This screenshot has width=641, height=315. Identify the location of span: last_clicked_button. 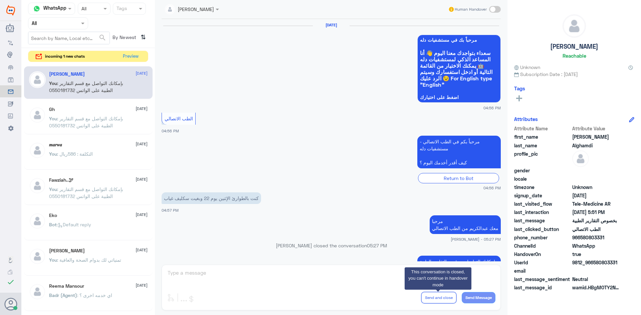
(542, 229).